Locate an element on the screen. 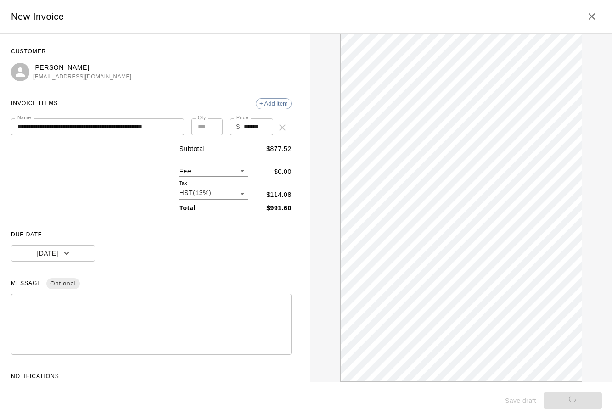 This screenshot has height=419, width=612. button: Close is located at coordinates (592, 17).